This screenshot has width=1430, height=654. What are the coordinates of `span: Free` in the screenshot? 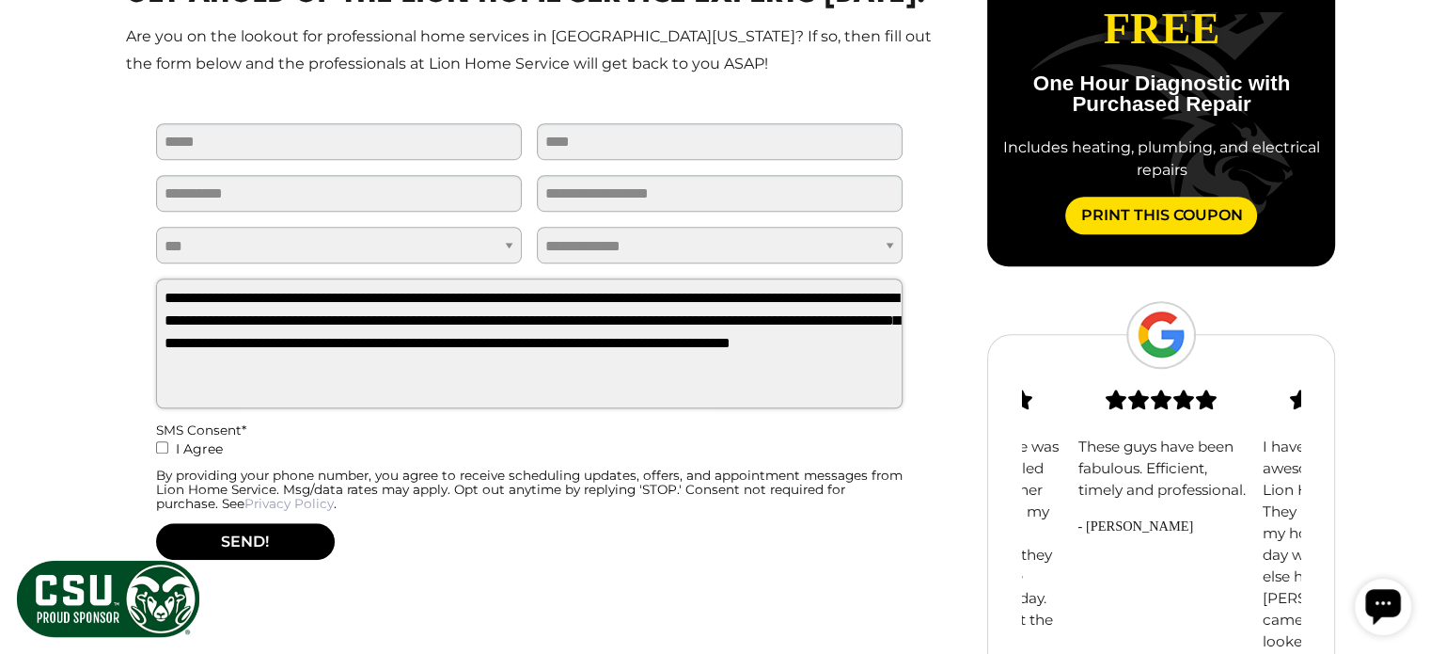 It's located at (1162, 28).